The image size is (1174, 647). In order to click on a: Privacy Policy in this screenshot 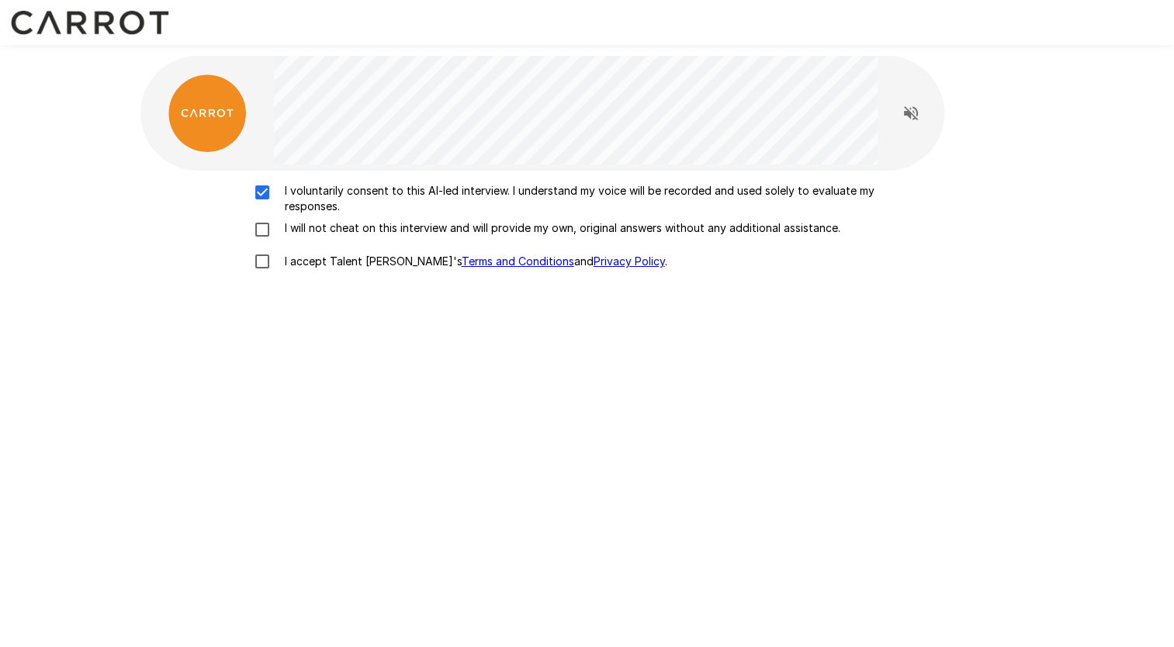, I will do `click(630, 261)`.